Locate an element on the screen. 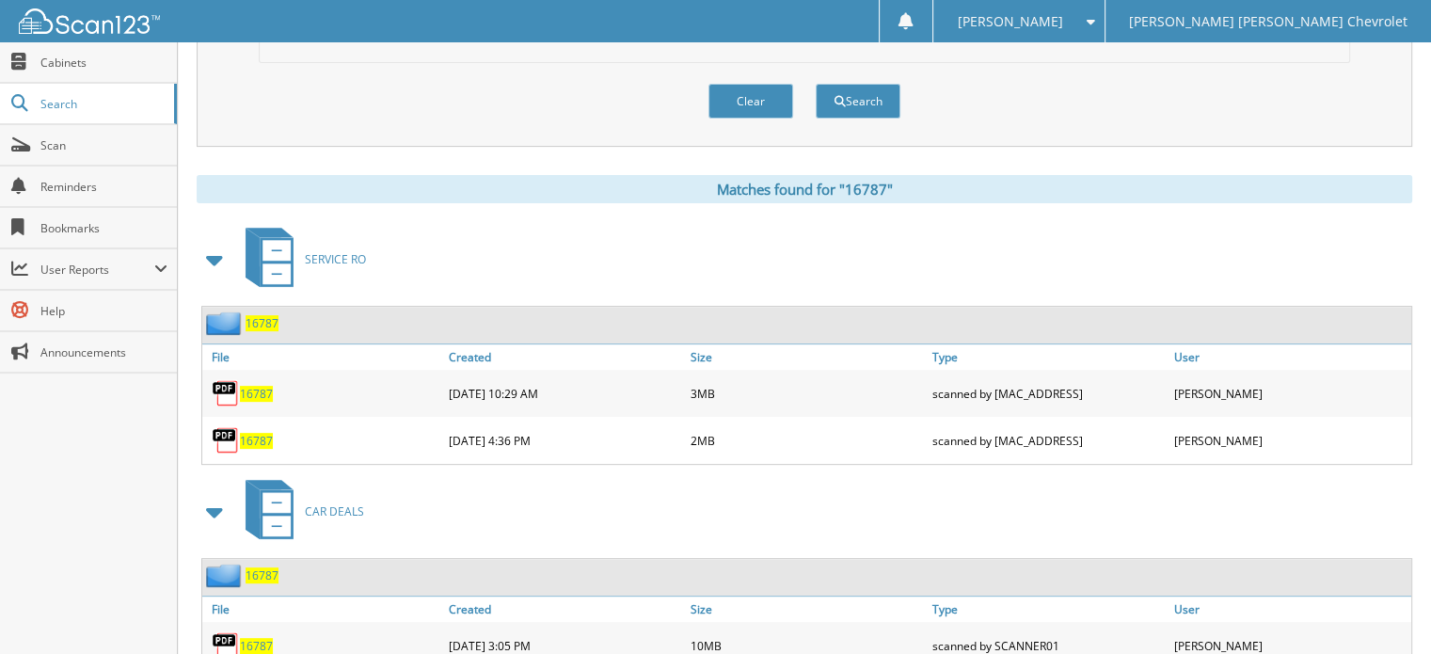 The height and width of the screenshot is (654, 1431). button: Search is located at coordinates (858, 101).